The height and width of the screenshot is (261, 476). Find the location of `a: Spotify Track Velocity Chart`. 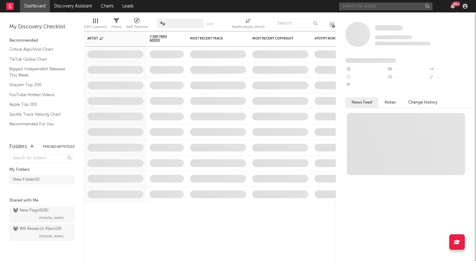

a: Spotify Track Velocity Chart is located at coordinates (39, 114).